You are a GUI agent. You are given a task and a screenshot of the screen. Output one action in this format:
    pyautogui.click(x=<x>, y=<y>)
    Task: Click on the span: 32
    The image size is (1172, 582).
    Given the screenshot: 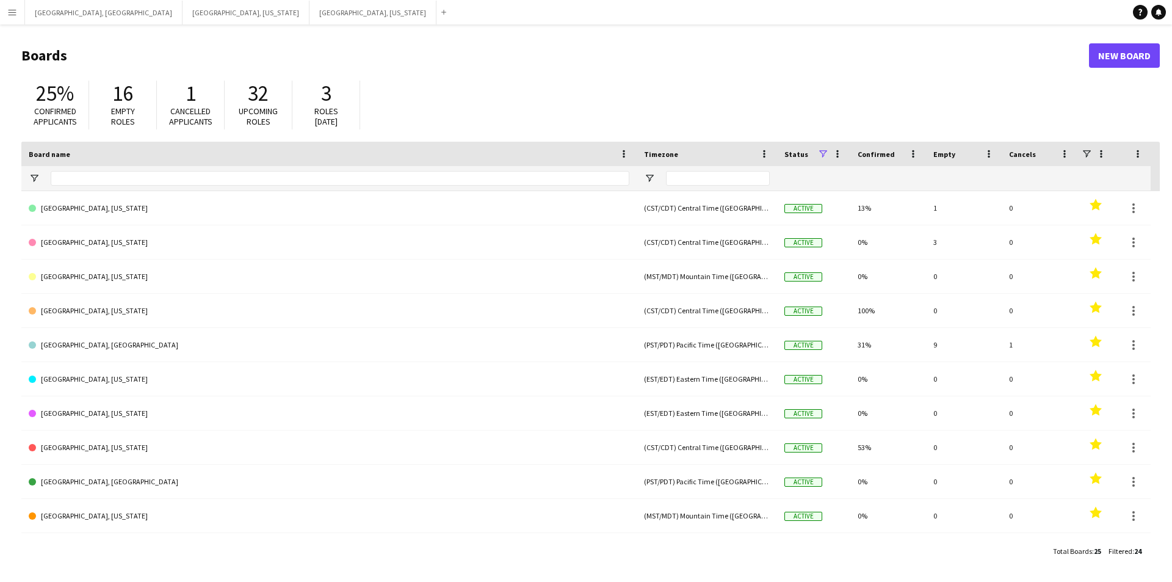 What is the action you would take?
    pyautogui.click(x=258, y=93)
    